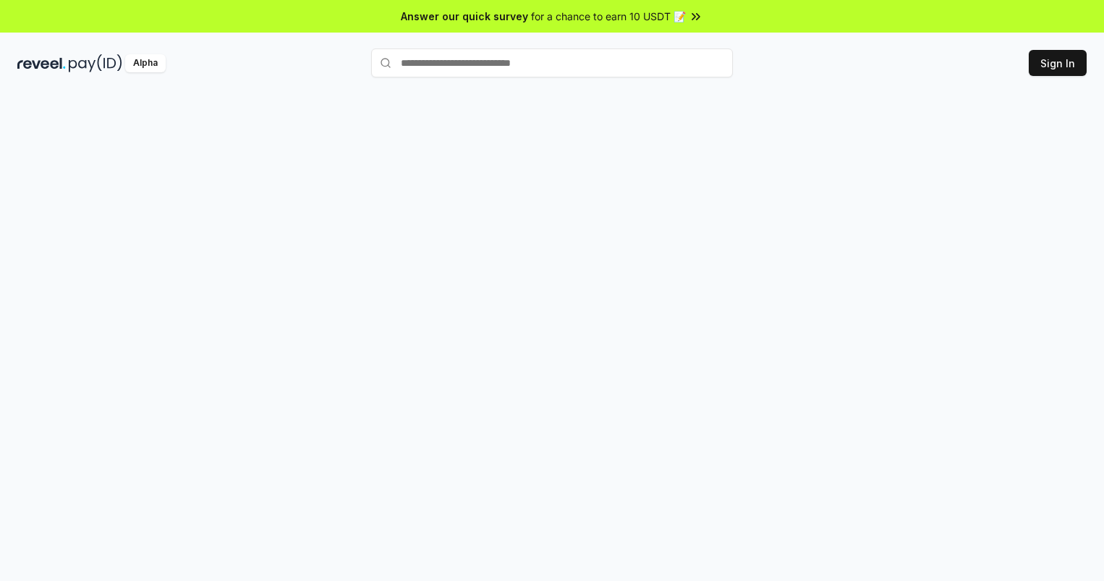 Image resolution: width=1104 pixels, height=581 pixels. I want to click on button: Sign In, so click(1058, 63).